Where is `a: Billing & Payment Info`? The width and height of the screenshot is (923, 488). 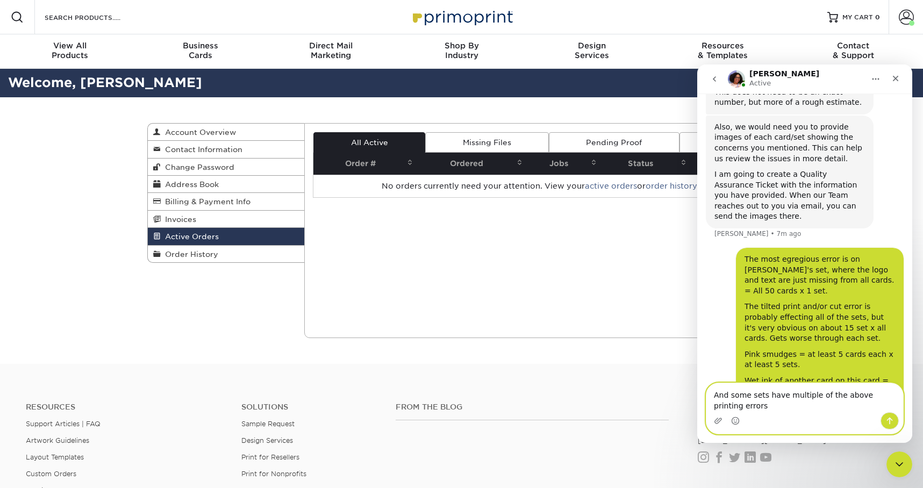
a: Billing & Payment Info is located at coordinates (226, 202).